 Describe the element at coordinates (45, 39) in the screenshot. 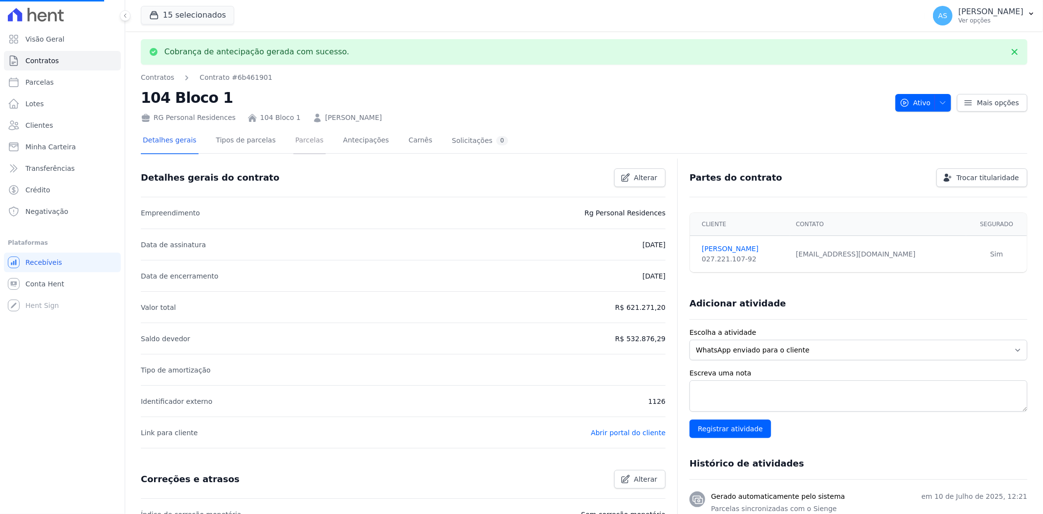

I see `span: Visão Geral` at that location.